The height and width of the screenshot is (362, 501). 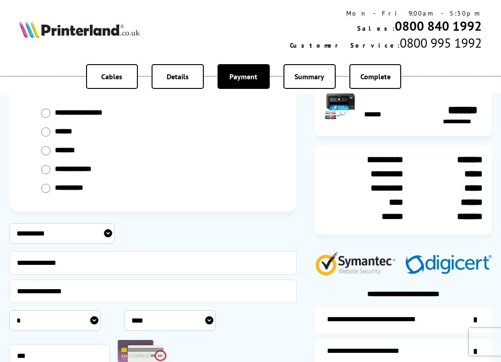 What do you see at coordinates (386, 13) in the screenshot?
I see `div: Mon - Fri 9:00am - 5:30pm` at bounding box center [386, 13].